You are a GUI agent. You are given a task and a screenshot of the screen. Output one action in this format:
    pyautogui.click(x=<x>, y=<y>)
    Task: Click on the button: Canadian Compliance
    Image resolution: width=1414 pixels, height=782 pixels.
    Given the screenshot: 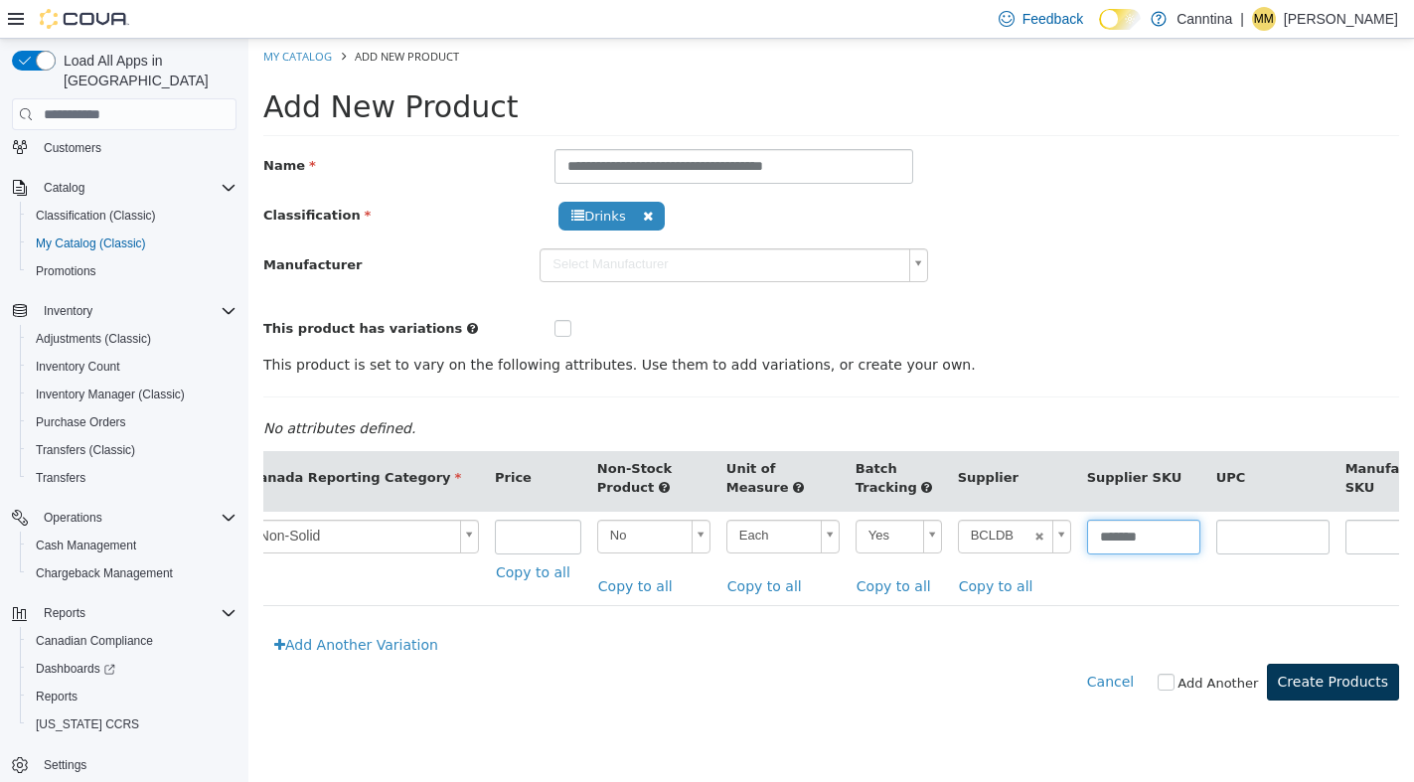 What is the action you would take?
    pyautogui.click(x=132, y=641)
    